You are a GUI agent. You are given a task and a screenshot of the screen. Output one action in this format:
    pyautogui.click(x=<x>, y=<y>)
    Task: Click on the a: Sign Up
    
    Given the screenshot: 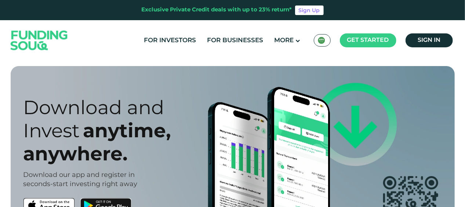 What is the action you would take?
    pyautogui.click(x=309, y=10)
    